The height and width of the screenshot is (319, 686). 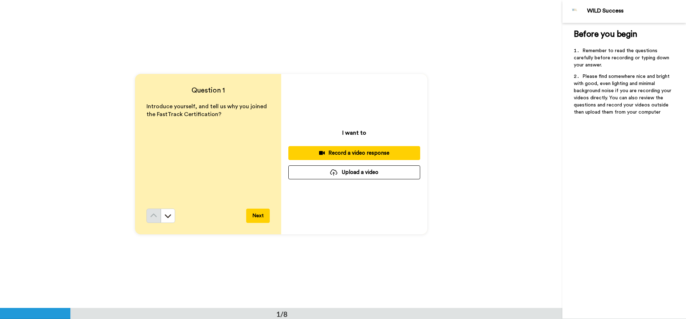 I want to click on img: Profile Image, so click(x=574, y=11).